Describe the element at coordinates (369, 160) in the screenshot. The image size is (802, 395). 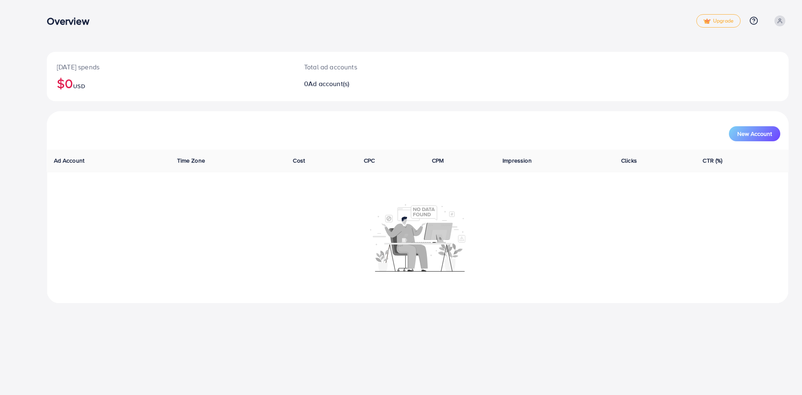
I see `span: CPC` at that location.